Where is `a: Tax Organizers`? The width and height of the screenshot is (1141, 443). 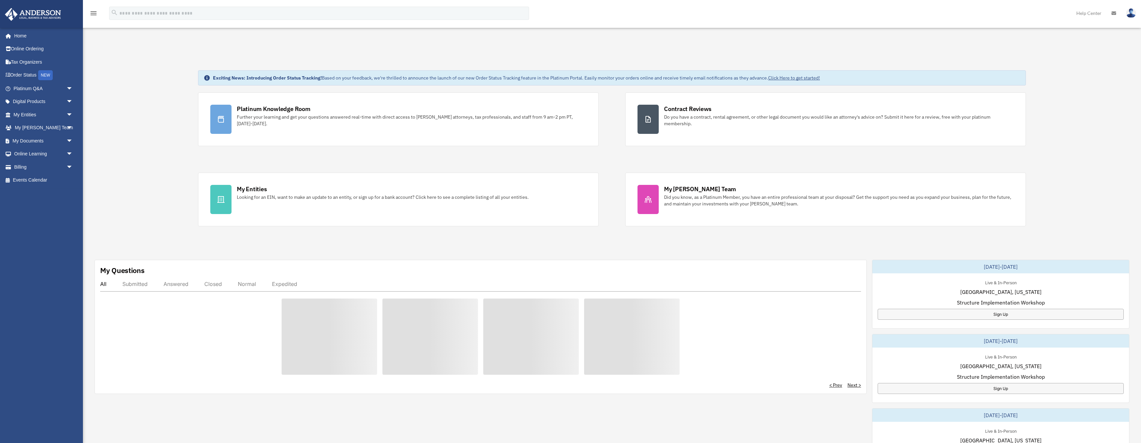
a: Tax Organizers is located at coordinates (44, 62).